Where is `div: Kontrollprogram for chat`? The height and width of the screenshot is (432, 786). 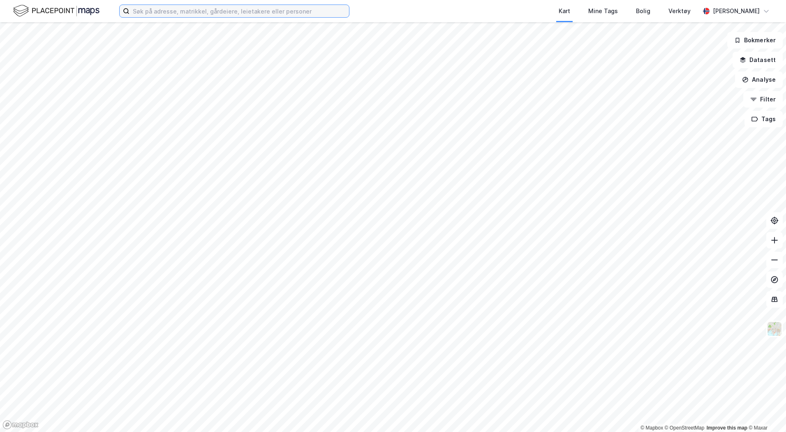 div: Kontrollprogram for chat is located at coordinates (765, 413).